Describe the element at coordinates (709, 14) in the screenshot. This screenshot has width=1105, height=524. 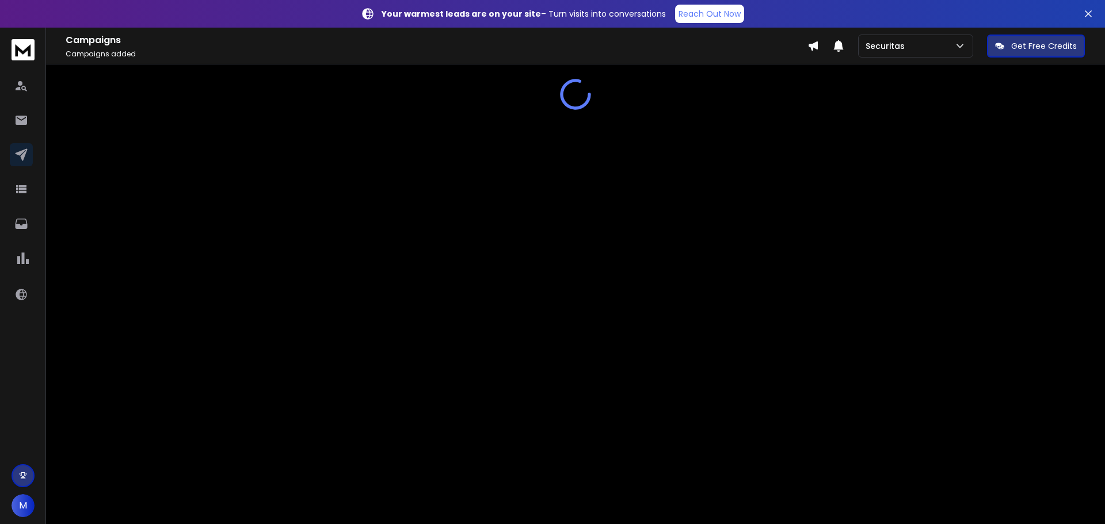
I see `p: Reach Out Now` at that location.